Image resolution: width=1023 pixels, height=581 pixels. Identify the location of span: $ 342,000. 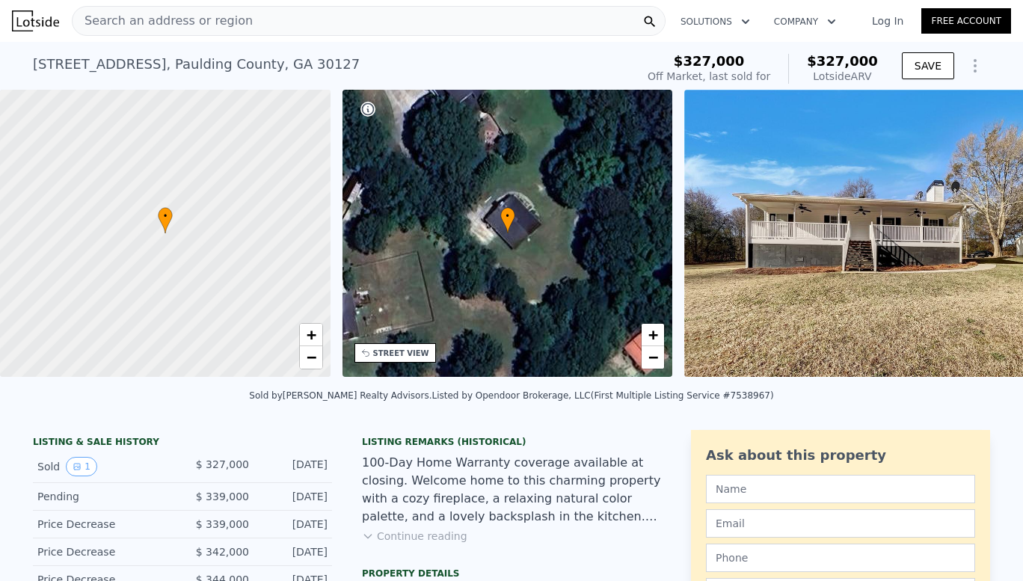
(222, 552).